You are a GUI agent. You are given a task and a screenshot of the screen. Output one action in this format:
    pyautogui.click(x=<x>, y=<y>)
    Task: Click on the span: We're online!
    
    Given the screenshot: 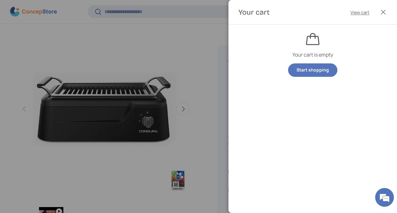 What is the action you would take?
    pyautogui.click(x=61, y=97)
    